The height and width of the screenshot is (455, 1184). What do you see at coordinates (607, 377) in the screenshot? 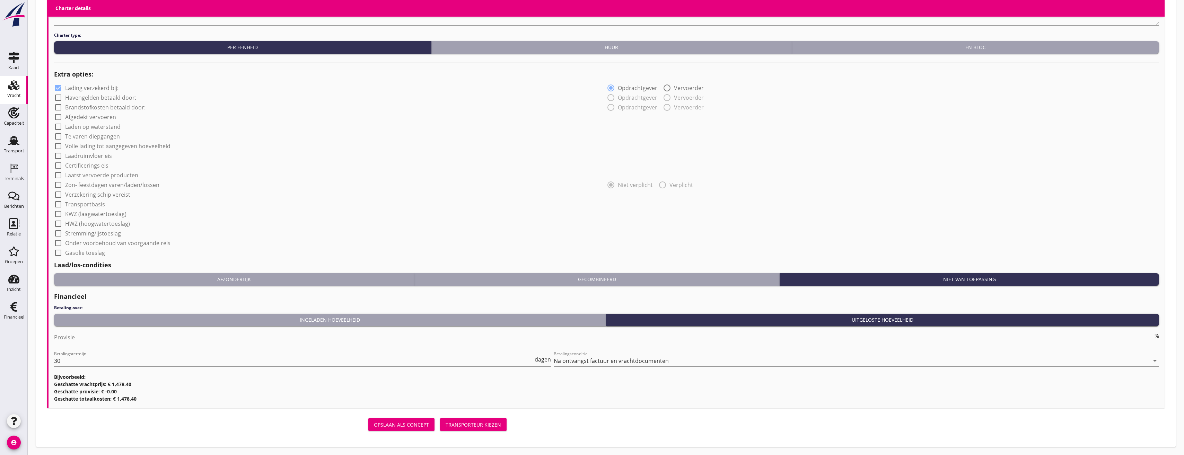
I see `h3: Bijvoorbeeld:` at bounding box center [607, 377].